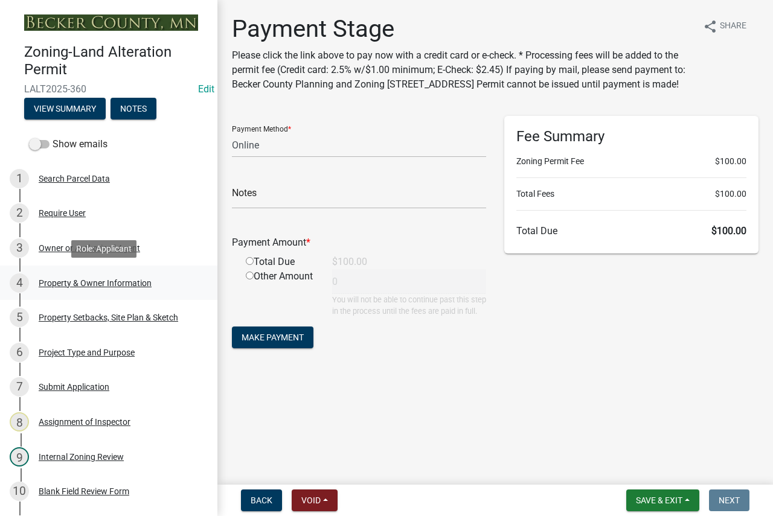 This screenshot has height=516, width=773. Describe the element at coordinates (19, 352) in the screenshot. I see `div: 6` at that location.